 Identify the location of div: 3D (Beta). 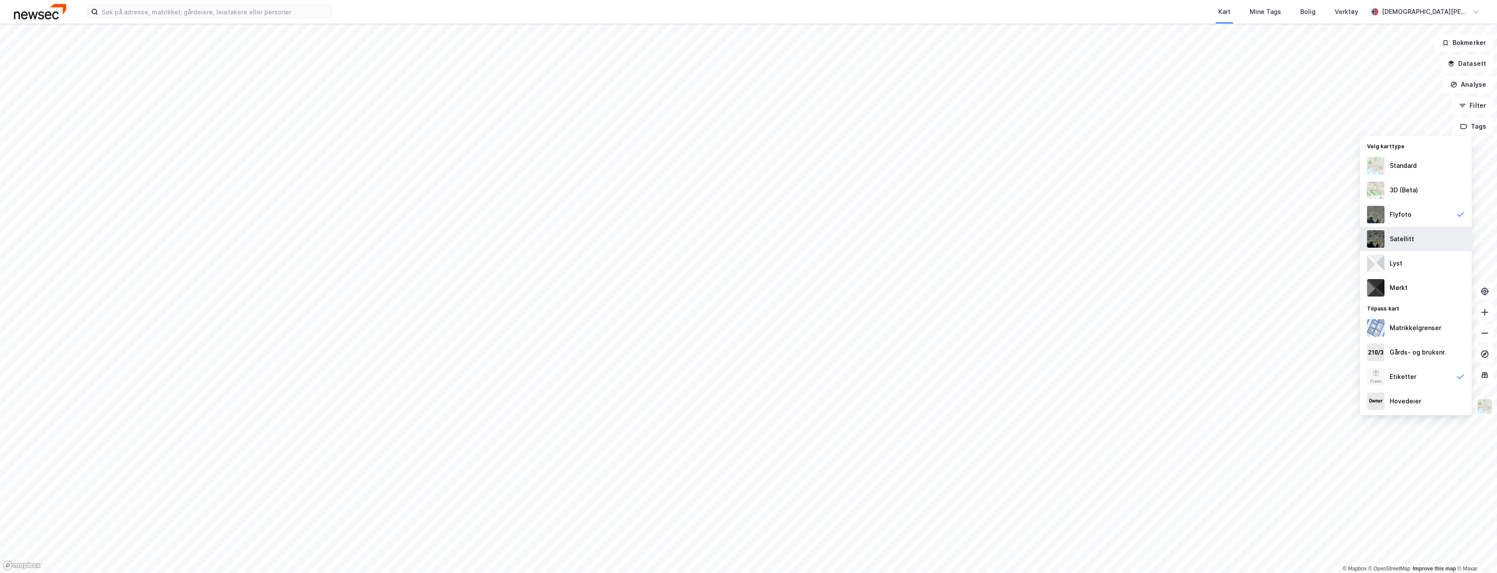
(1404, 190).